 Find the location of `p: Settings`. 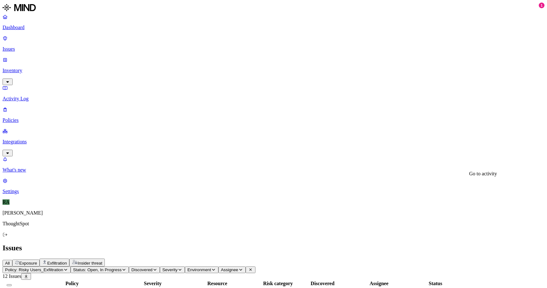

p: Settings is located at coordinates (274, 192).